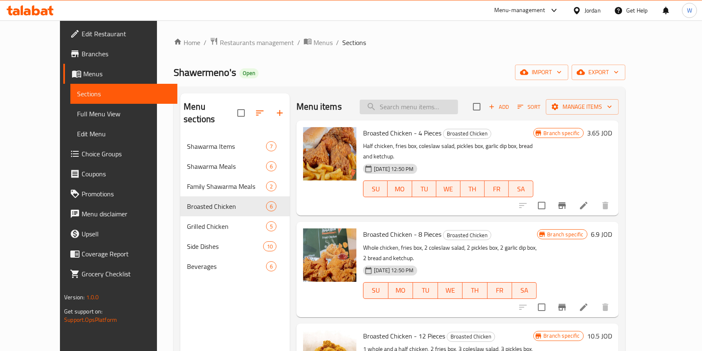  What do you see at coordinates (424, 189) in the screenshot?
I see `button: TU` at bounding box center [424, 189].